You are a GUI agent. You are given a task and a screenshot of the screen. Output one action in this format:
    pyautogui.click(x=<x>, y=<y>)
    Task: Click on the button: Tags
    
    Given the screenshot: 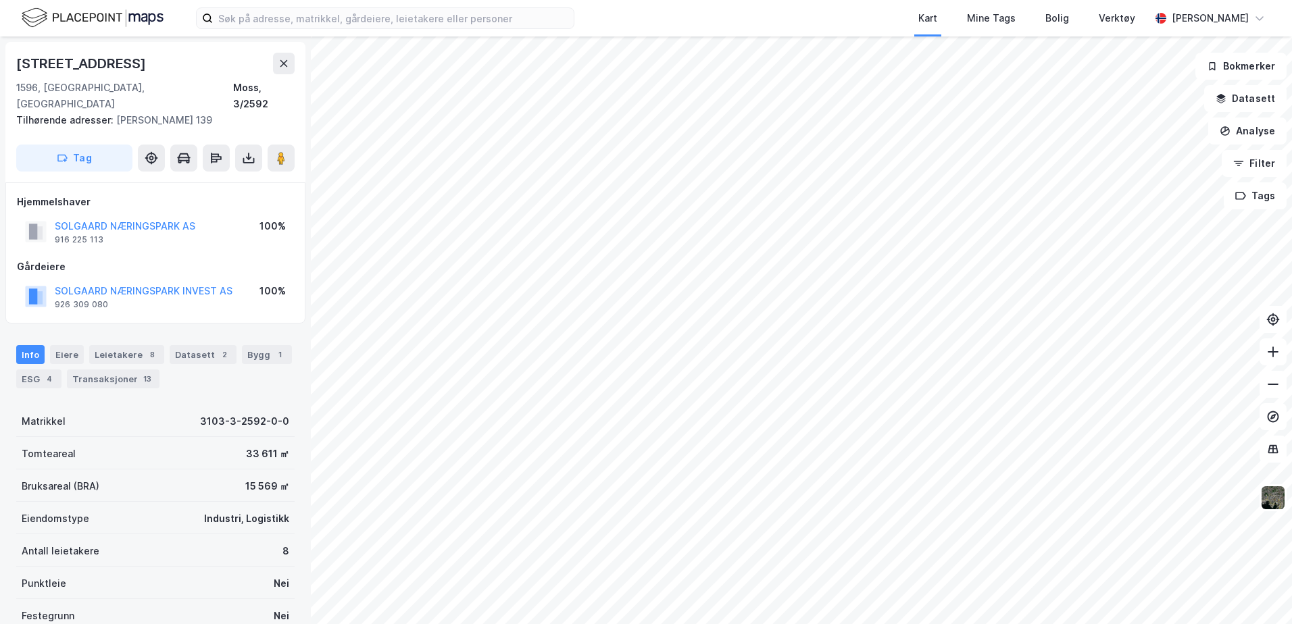 What is the action you would take?
    pyautogui.click(x=1255, y=196)
    